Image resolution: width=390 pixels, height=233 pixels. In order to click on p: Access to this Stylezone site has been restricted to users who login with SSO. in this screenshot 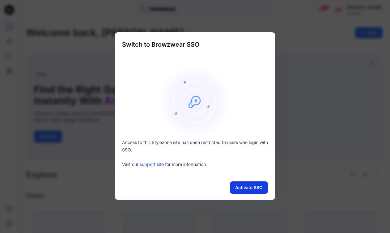, I will do `click(195, 146)`.